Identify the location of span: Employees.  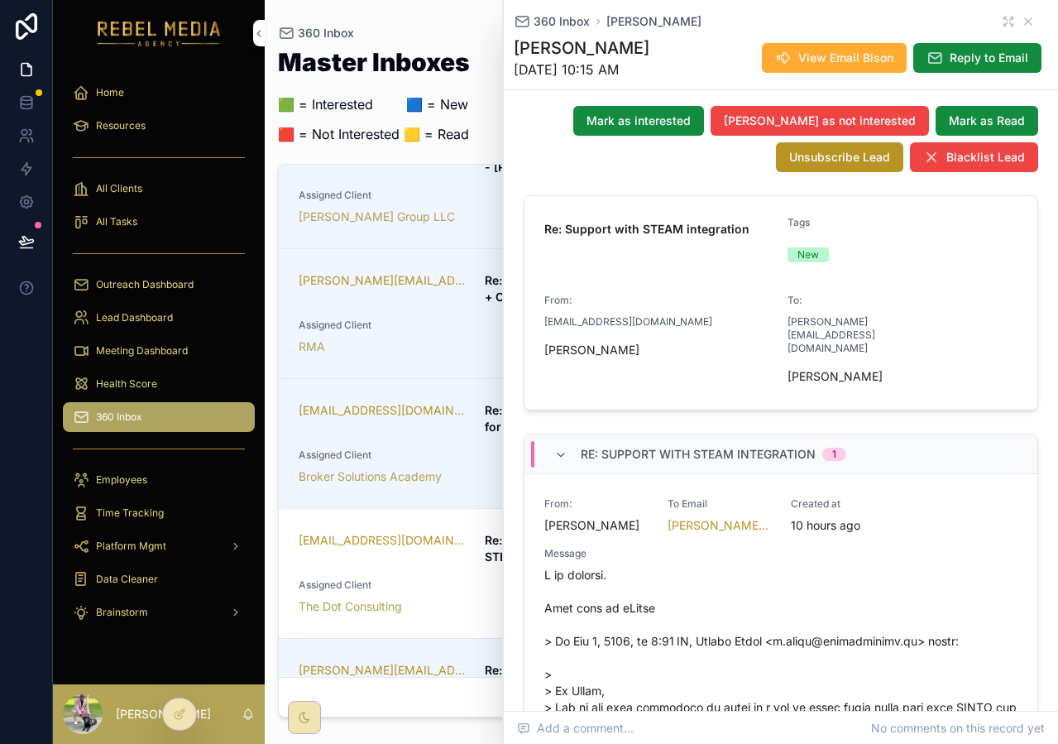
(122, 480).